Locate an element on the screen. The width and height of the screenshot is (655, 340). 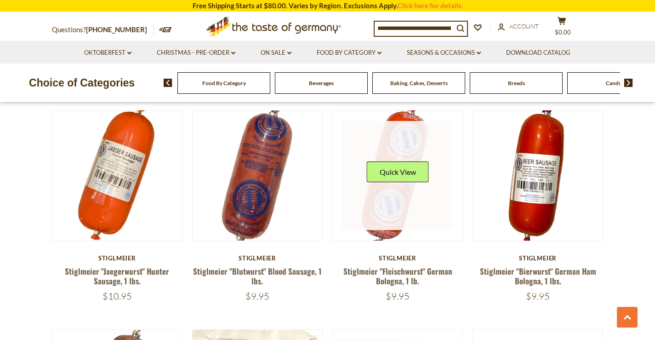
a: Christmas - PRE-ORDER is located at coordinates (196, 53).